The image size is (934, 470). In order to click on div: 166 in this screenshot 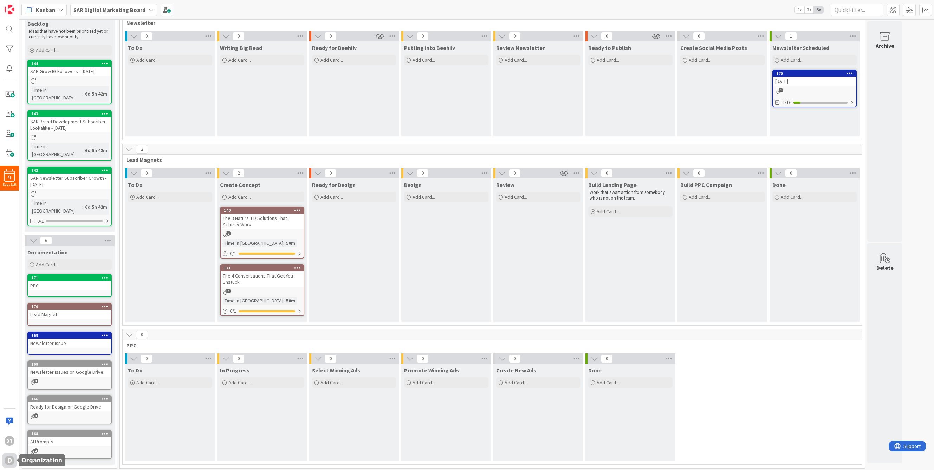, I will do `click(71, 399)`.